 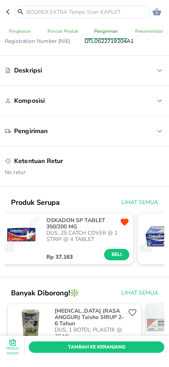 I want to click on span: indicator, so click(x=106, y=39).